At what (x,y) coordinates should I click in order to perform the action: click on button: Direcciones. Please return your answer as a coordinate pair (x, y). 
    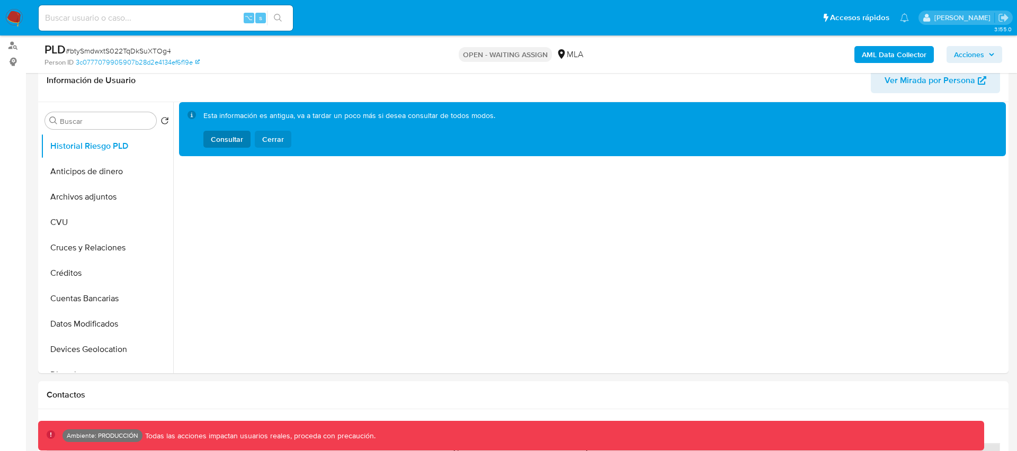
    Looking at the image, I should click on (107, 375).